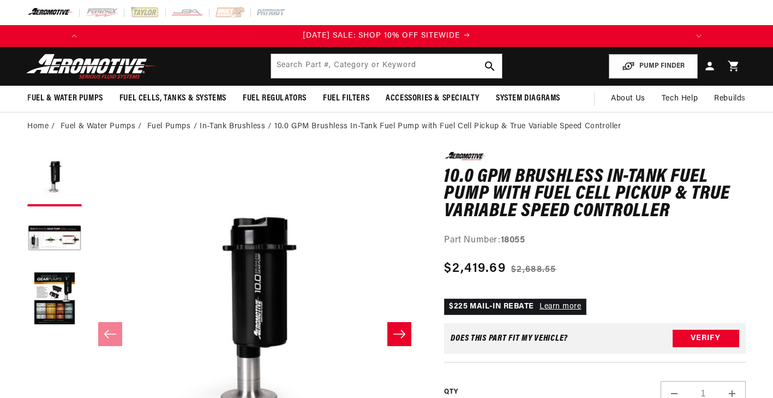  I want to click on button: Load image 2 in gallery view, so click(55, 239).